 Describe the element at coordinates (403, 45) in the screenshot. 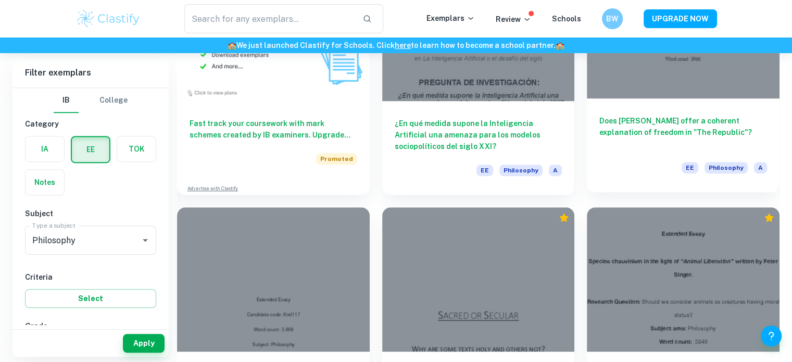

I see `a: here` at that location.